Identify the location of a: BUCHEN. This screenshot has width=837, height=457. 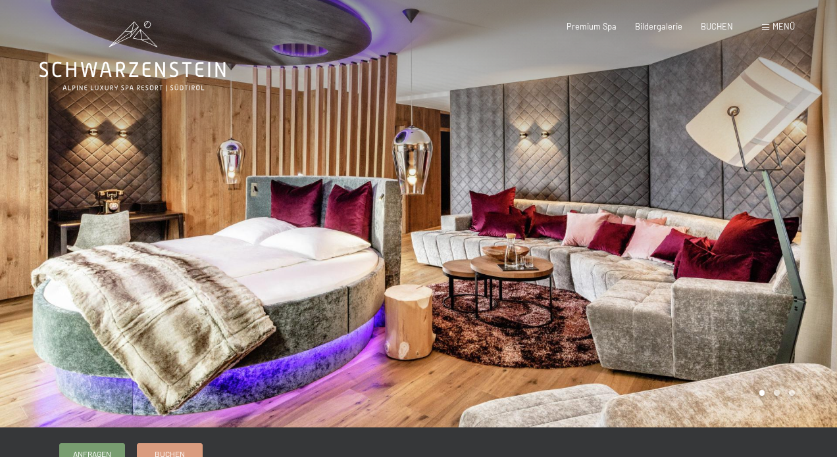
(717, 26).